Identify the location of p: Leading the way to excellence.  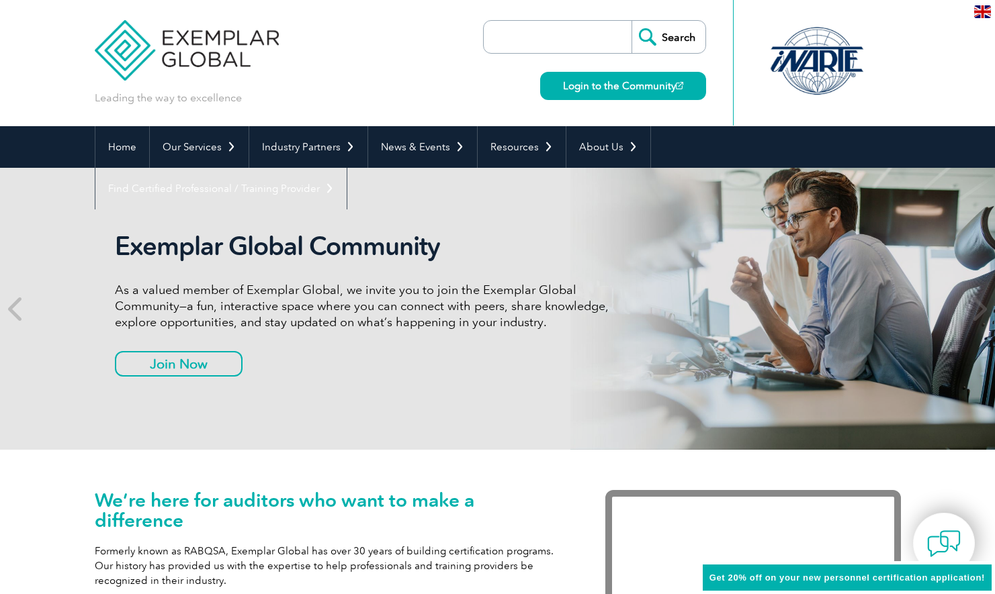
(168, 98).